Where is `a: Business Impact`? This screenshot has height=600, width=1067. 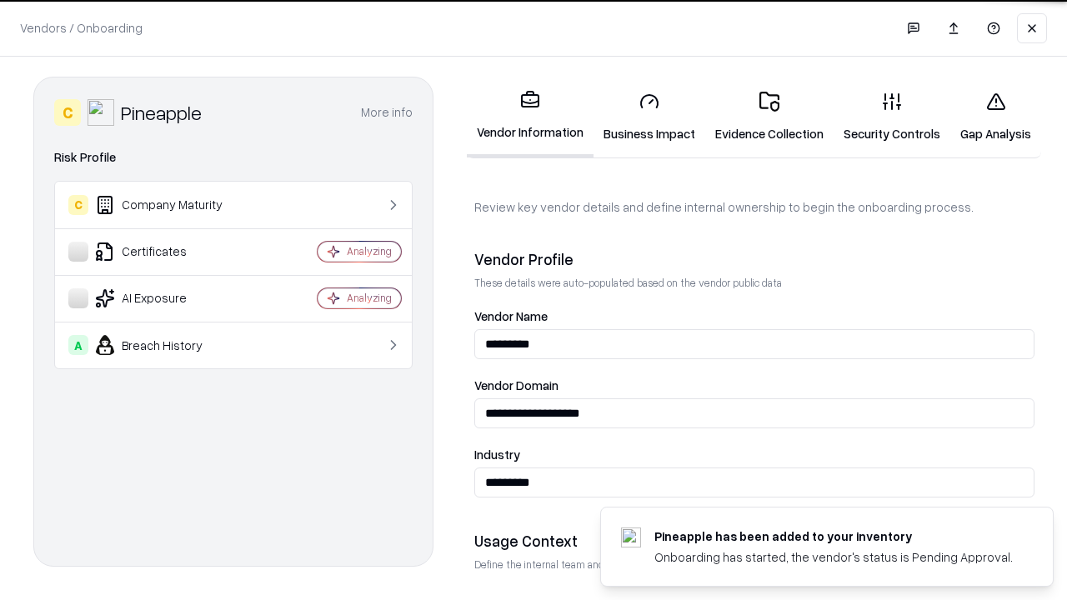
a: Business Impact is located at coordinates (649, 117).